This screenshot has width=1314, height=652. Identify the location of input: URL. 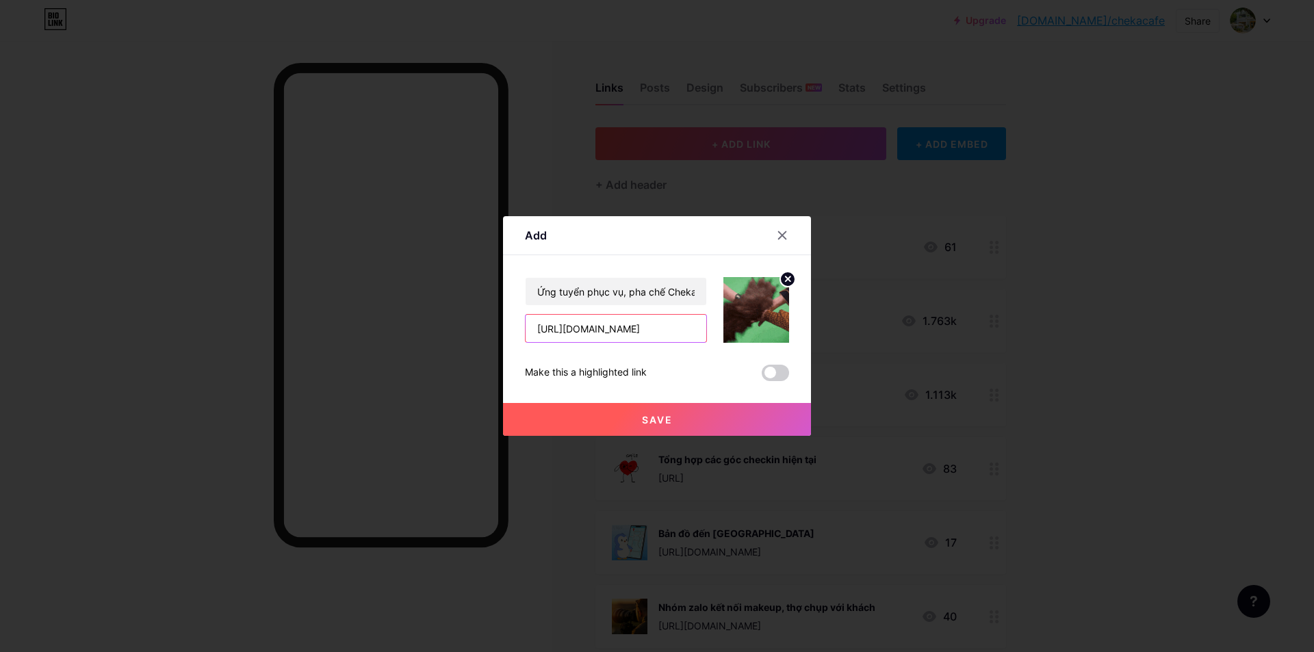
(616, 329).